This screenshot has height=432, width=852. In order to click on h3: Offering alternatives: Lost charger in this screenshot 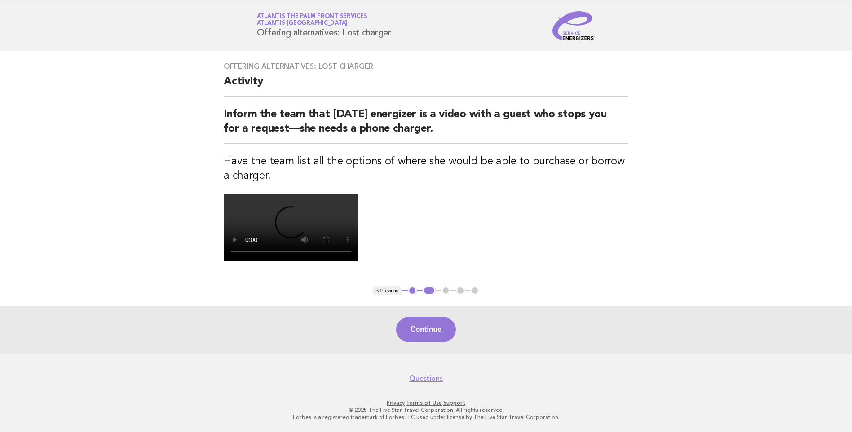, I will do `click(426, 66)`.